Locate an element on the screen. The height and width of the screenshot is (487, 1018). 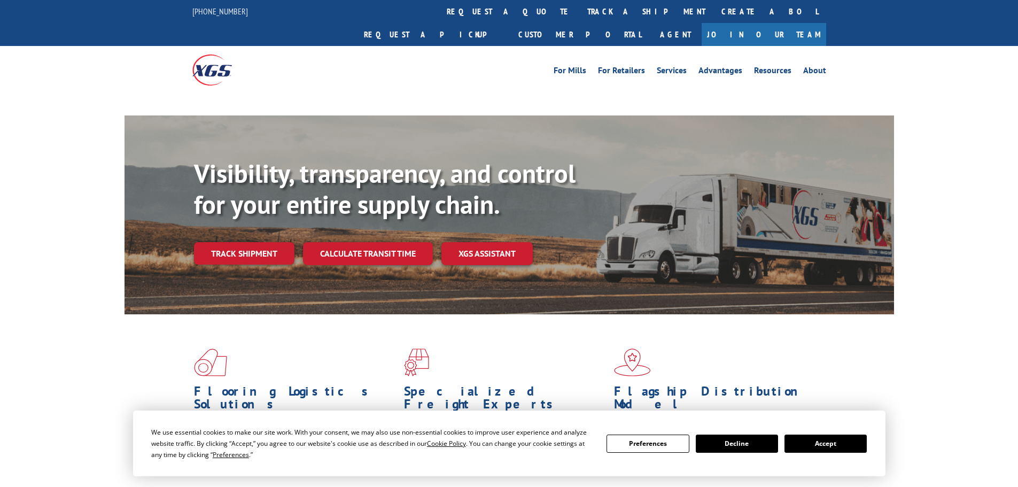
a: About is located at coordinates (815, 72).